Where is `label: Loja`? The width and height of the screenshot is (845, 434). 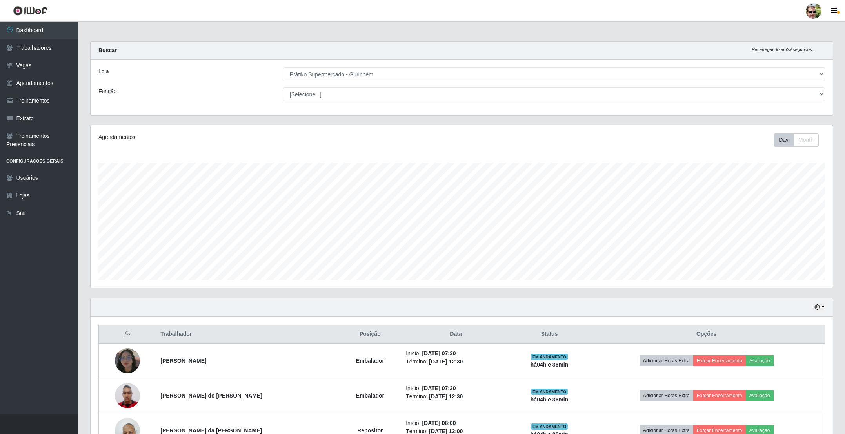
label: Loja is located at coordinates (103, 71).